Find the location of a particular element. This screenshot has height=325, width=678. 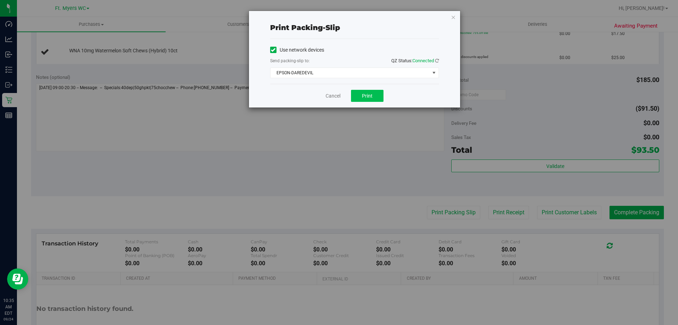

label: Use network devices is located at coordinates (297, 50).